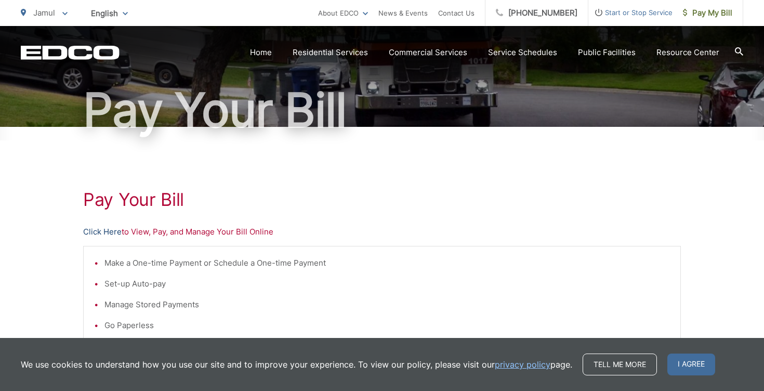  What do you see at coordinates (387, 284) in the screenshot?
I see `li: Set-up Auto-pay` at bounding box center [387, 284].